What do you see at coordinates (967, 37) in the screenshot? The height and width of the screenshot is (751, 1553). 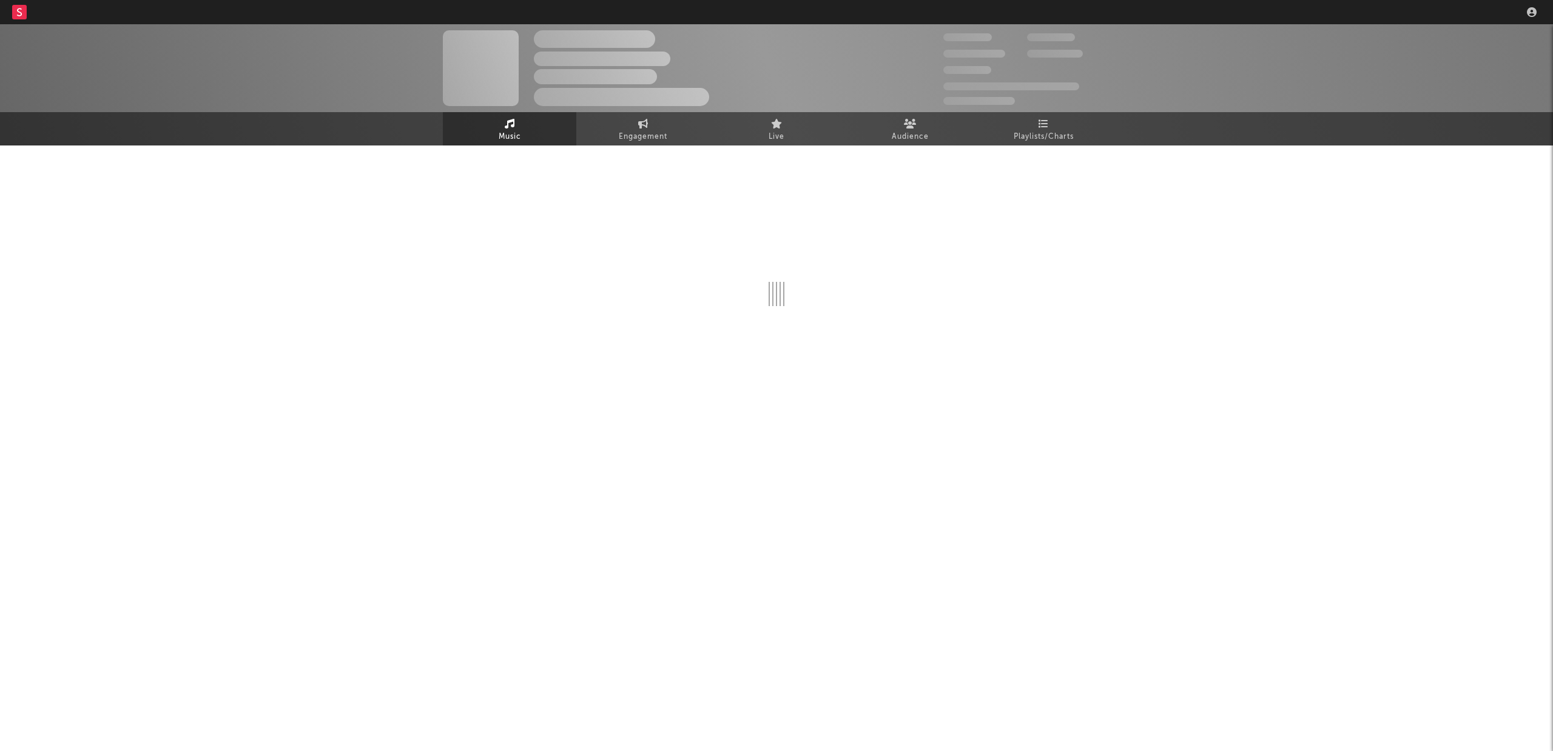 I see `span: 300.000` at bounding box center [967, 37].